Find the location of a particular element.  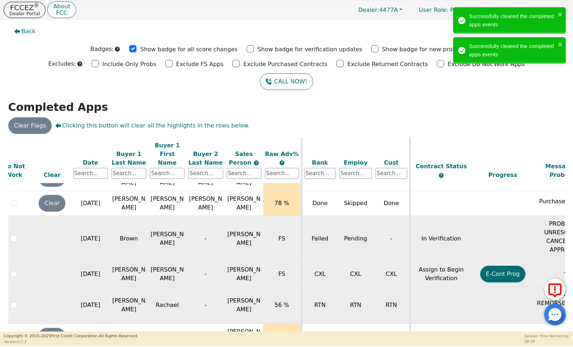

p: 58:18 is located at coordinates (546, 341).